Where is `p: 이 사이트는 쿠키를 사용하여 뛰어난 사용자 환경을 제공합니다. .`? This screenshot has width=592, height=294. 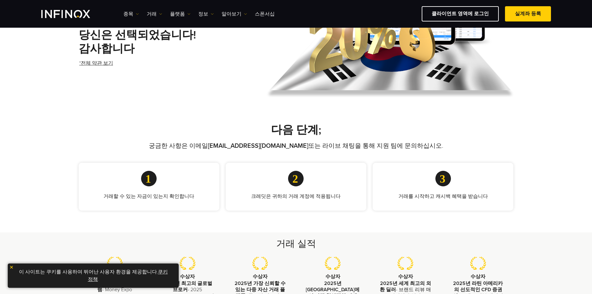
p: 이 사이트는 쿠키를 사용하여 뛰어난 사용자 환경을 제공합니다. . is located at coordinates (93, 275).